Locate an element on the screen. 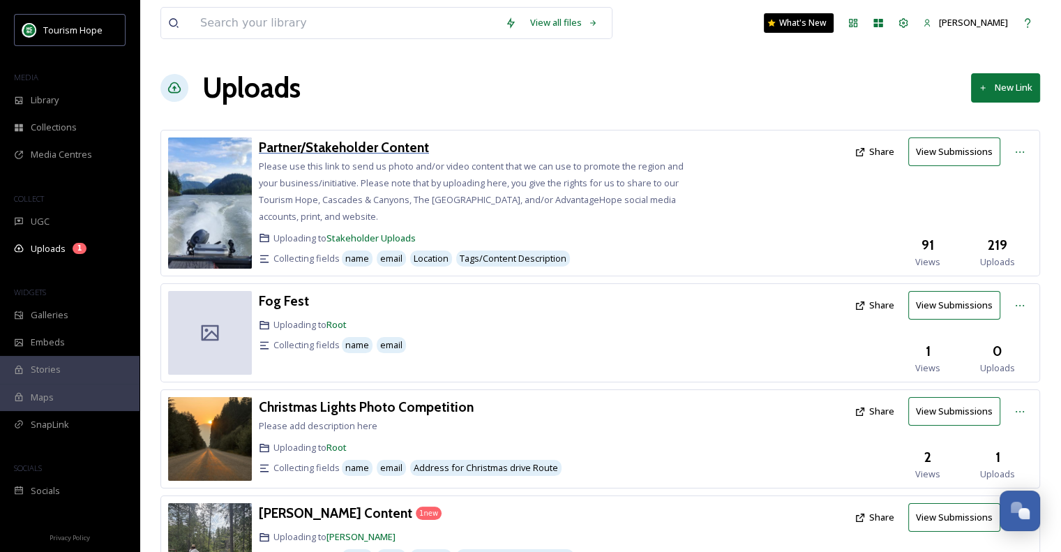 Image resolution: width=1061 pixels, height=552 pixels. h3: 0 is located at coordinates (998, 351).